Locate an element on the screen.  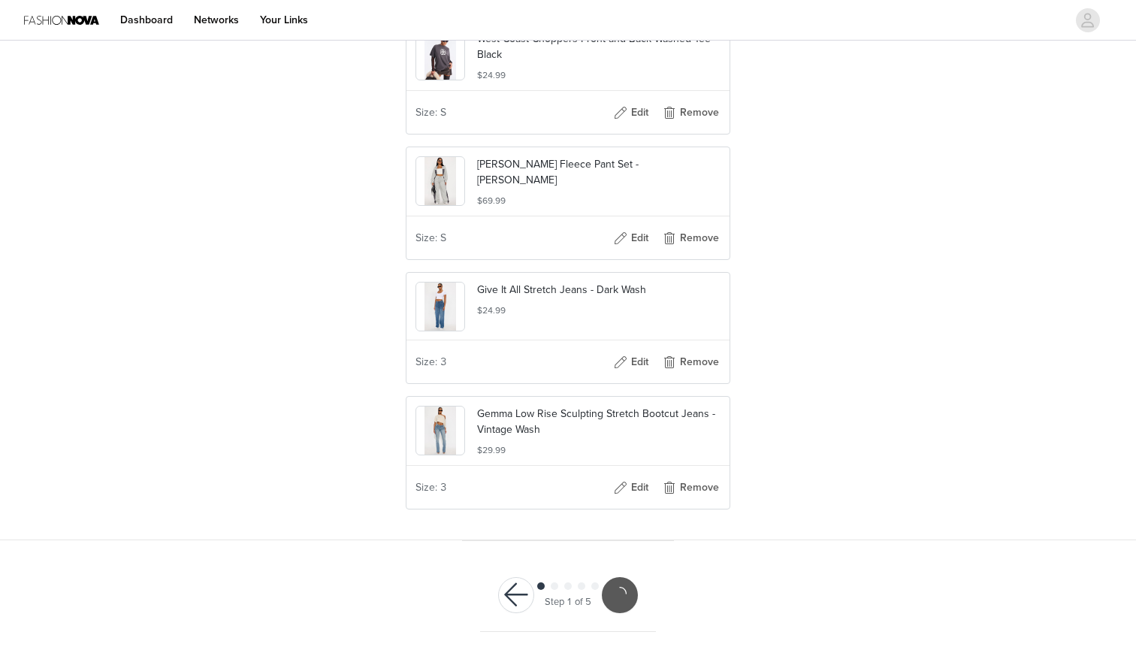
a: Networks is located at coordinates (216, 20).